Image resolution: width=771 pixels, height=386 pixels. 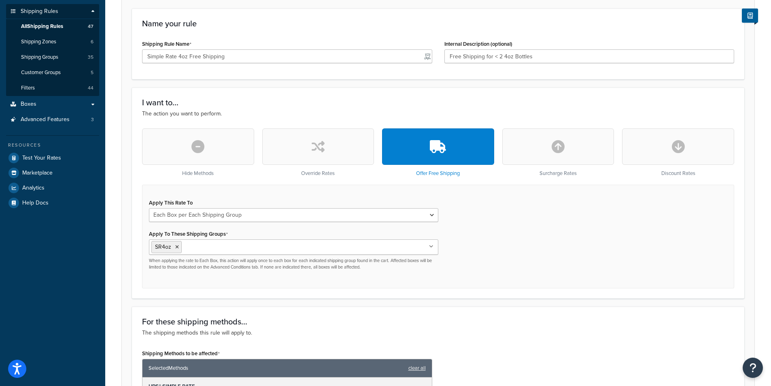 What do you see at coordinates (91, 88) in the screenshot?
I see `span: 44` at bounding box center [91, 88].